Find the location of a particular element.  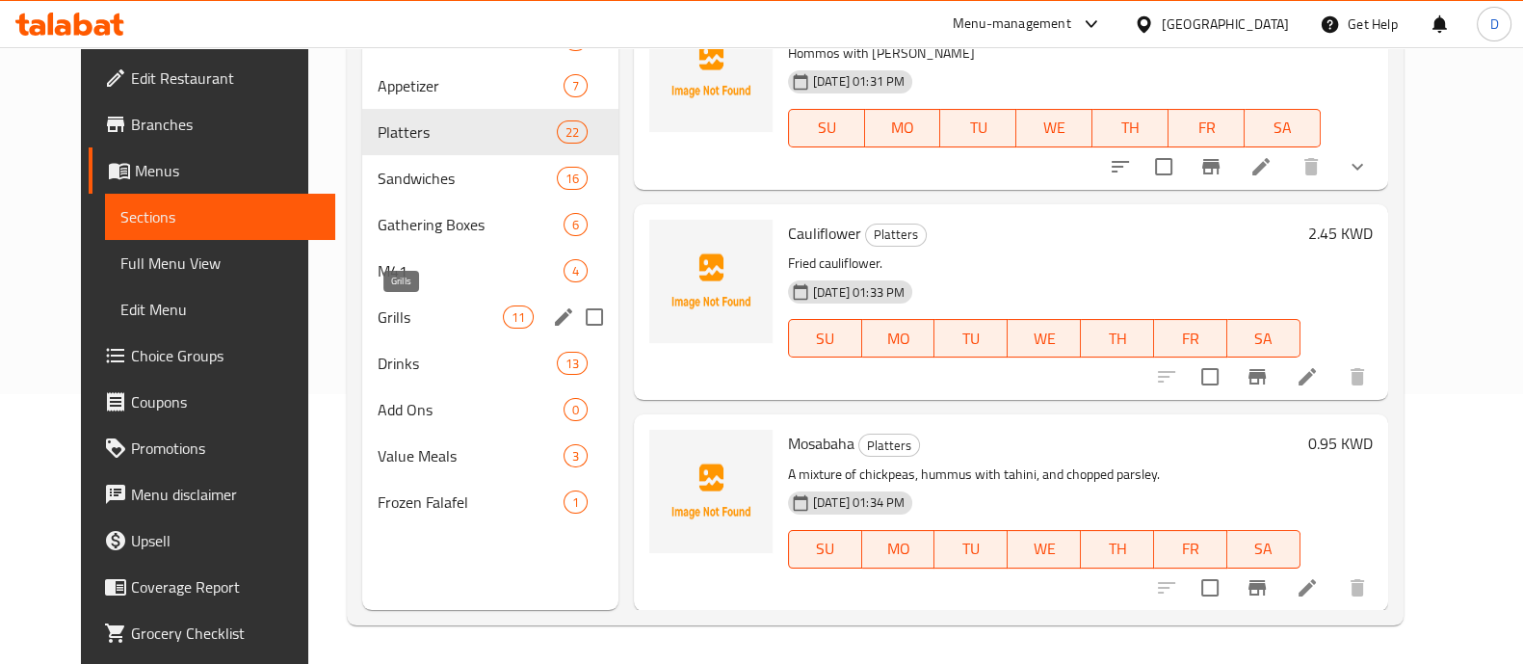

button: FR is located at coordinates (1191, 549).